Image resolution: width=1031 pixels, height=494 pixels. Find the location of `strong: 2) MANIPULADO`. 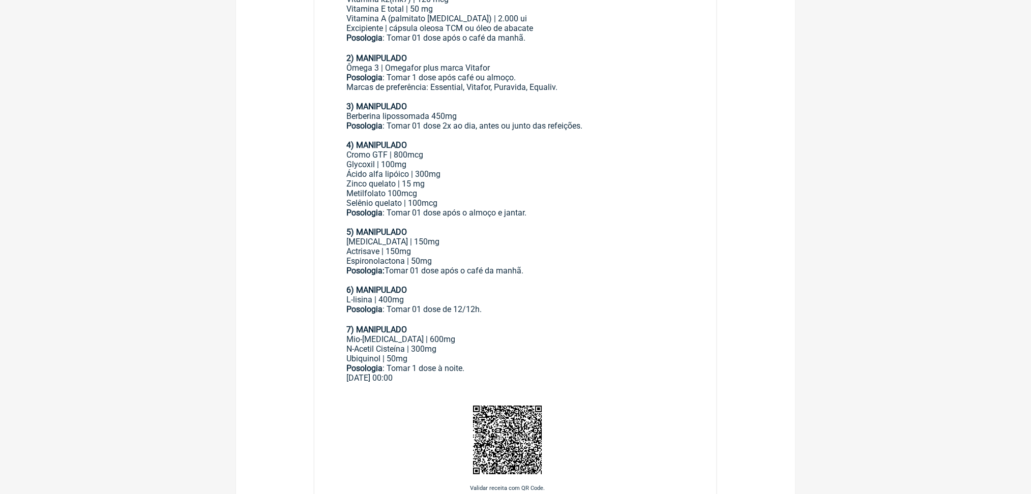

strong: 2) MANIPULADO is located at coordinates (377, 58).